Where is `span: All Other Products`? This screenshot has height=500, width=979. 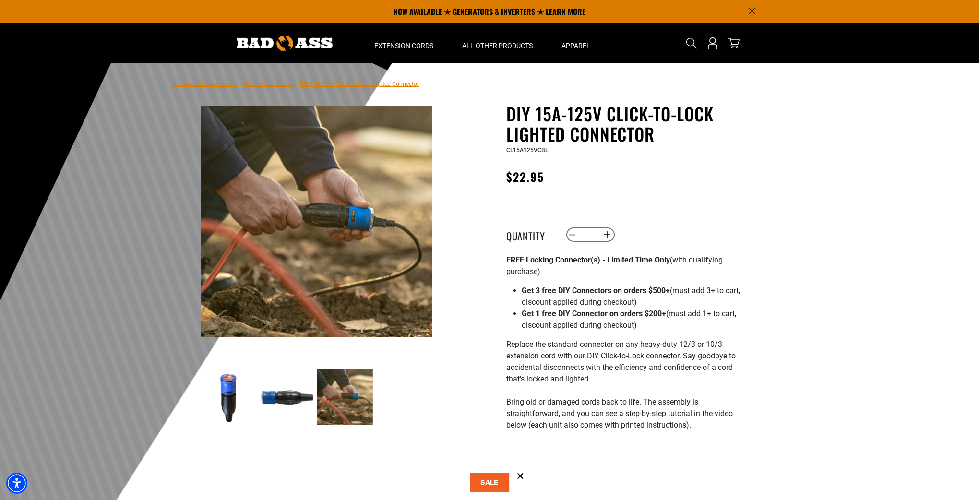
span: All Other Products is located at coordinates (497, 46).